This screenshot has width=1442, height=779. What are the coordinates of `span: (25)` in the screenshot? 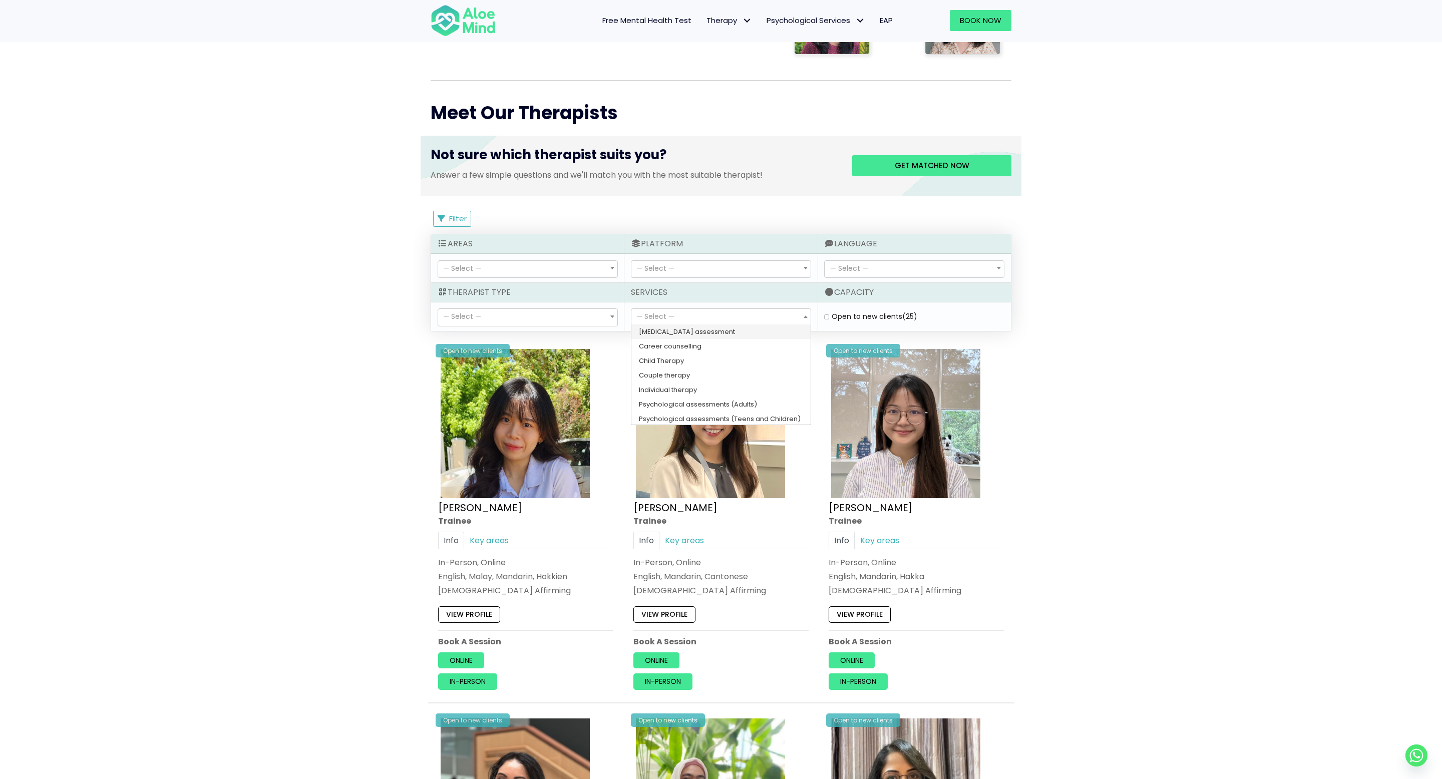 It's located at (910, 316).